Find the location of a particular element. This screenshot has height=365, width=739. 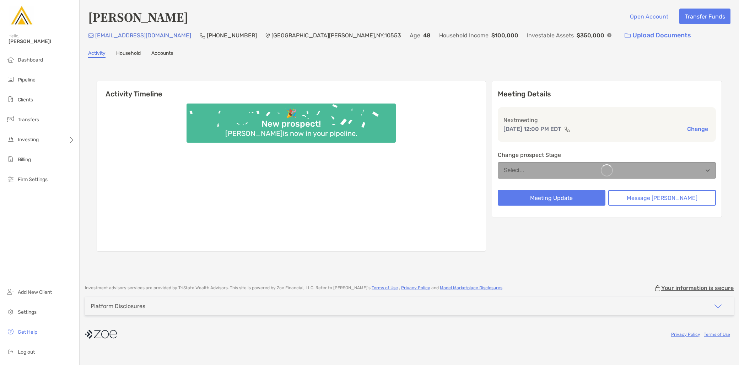

a: Model Marketplace Disclosures is located at coordinates (471, 287).